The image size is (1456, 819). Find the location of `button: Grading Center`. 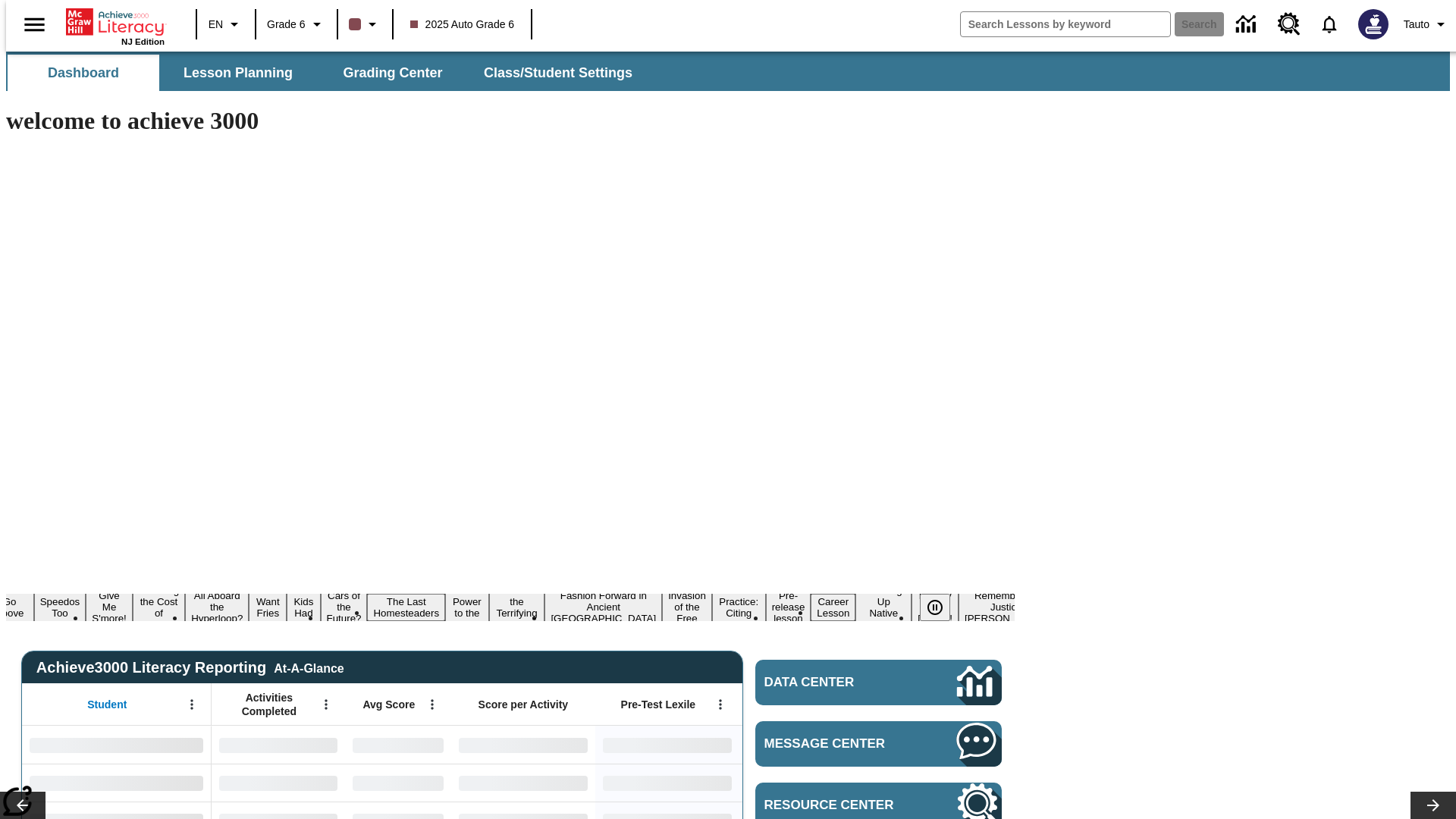

button: Grading Center is located at coordinates (393, 72).